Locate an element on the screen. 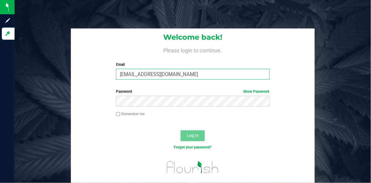 The height and width of the screenshot is (183, 371). span: Log In is located at coordinates (193, 136).